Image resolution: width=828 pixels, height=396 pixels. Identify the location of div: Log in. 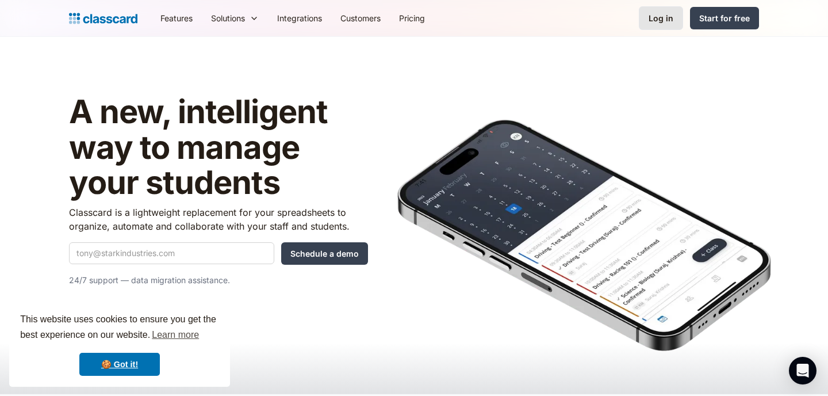
(661, 18).